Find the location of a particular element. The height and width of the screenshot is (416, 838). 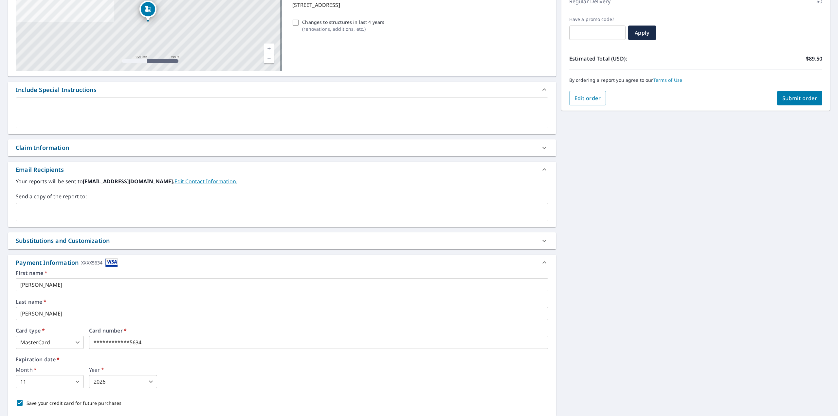

a: Current Level 17, Zoom Out is located at coordinates (269, 58).